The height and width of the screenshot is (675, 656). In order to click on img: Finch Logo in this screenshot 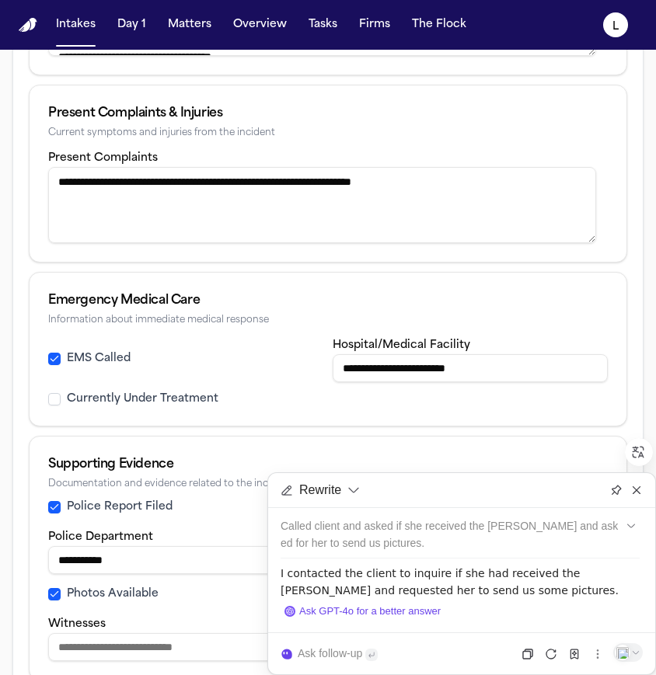, I will do `click(28, 25)`.